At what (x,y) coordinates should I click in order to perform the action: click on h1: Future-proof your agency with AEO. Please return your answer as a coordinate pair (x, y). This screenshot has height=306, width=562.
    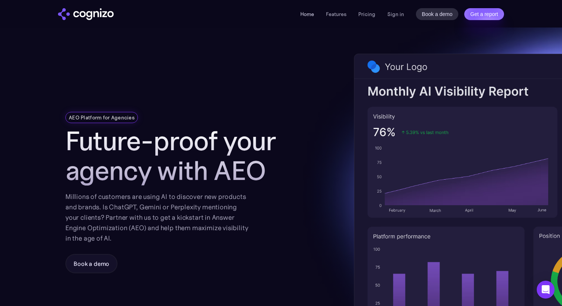
    Looking at the image, I should click on (181, 156).